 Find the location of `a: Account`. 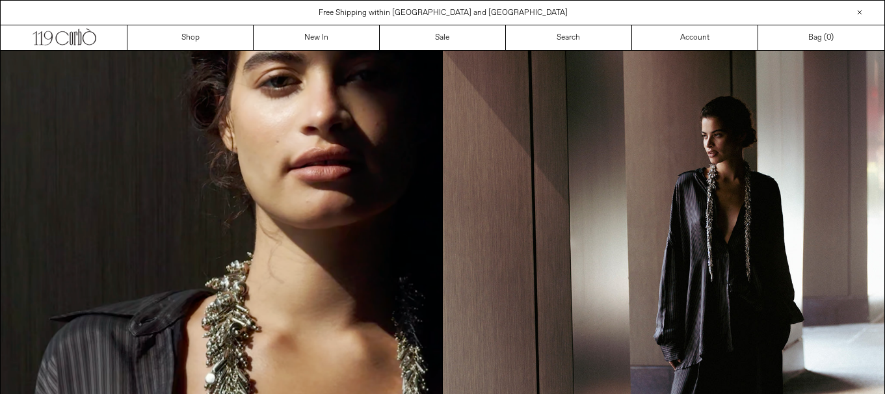

a: Account is located at coordinates (695, 38).